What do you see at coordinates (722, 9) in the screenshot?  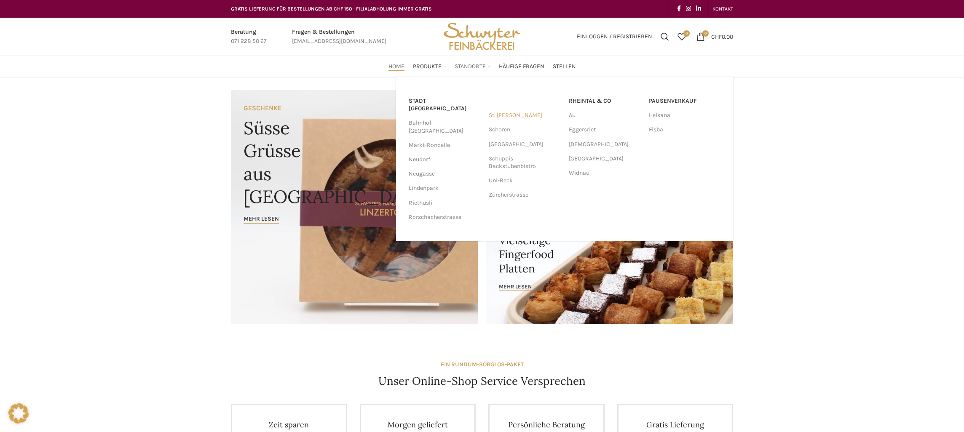 I see `span: KONTAKT` at bounding box center [722, 9].